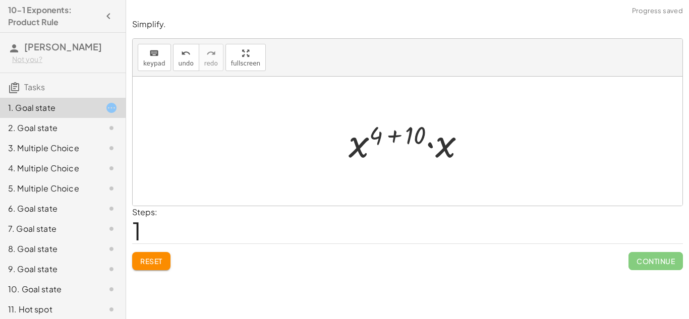  Describe the element at coordinates (48, 249) in the screenshot. I see `div: 8. Goal state` at that location.